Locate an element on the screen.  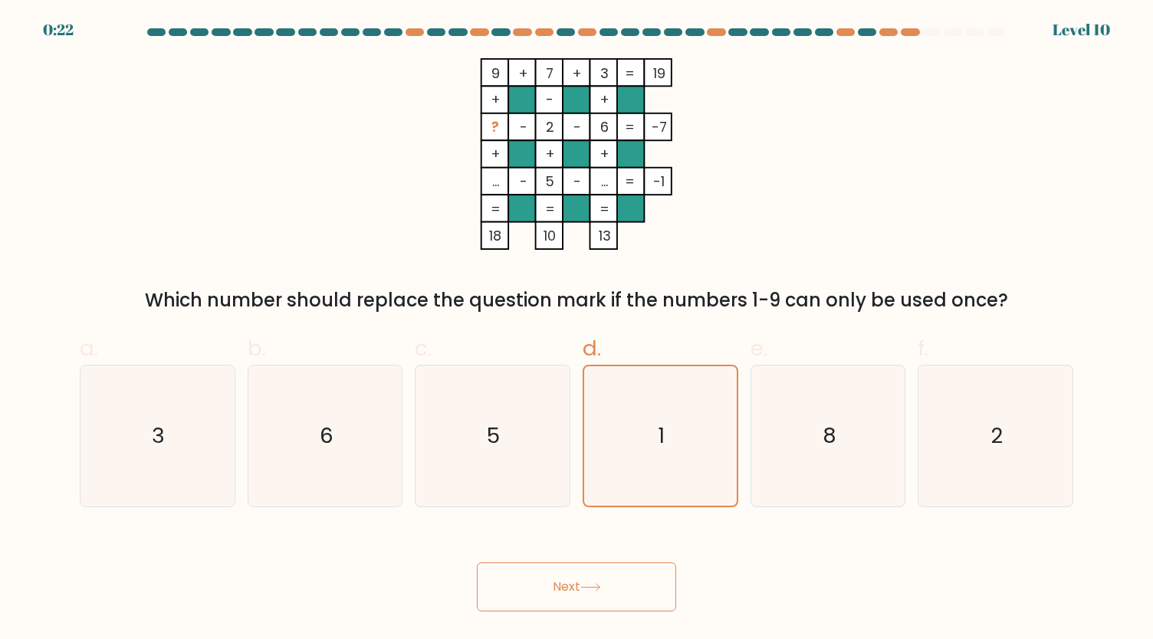
div: Level 10 is located at coordinates (1081, 30).